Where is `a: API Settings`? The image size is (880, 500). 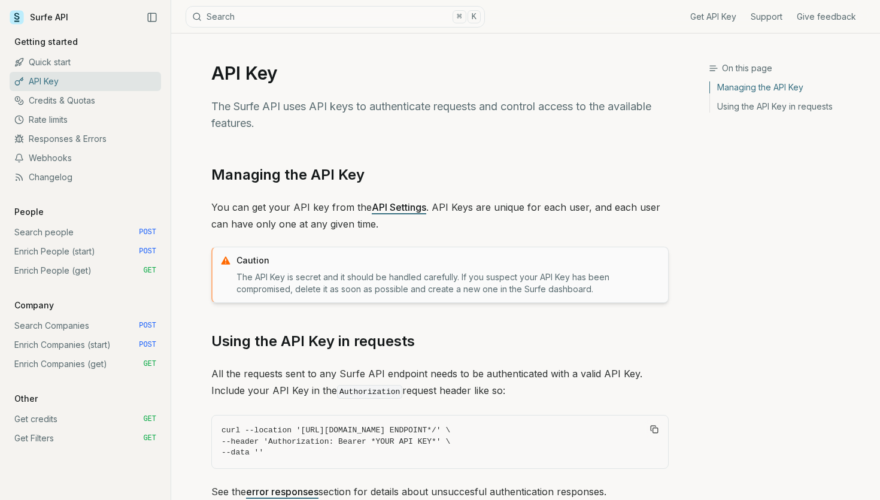
a: API Settings is located at coordinates (399, 207).